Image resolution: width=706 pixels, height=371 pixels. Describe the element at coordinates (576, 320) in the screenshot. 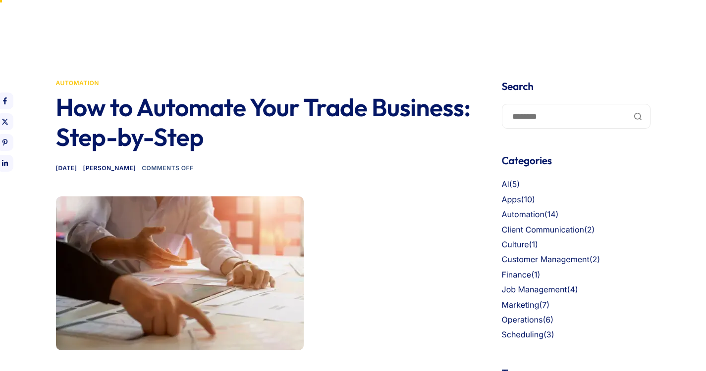

I see `li: (6)` at that location.